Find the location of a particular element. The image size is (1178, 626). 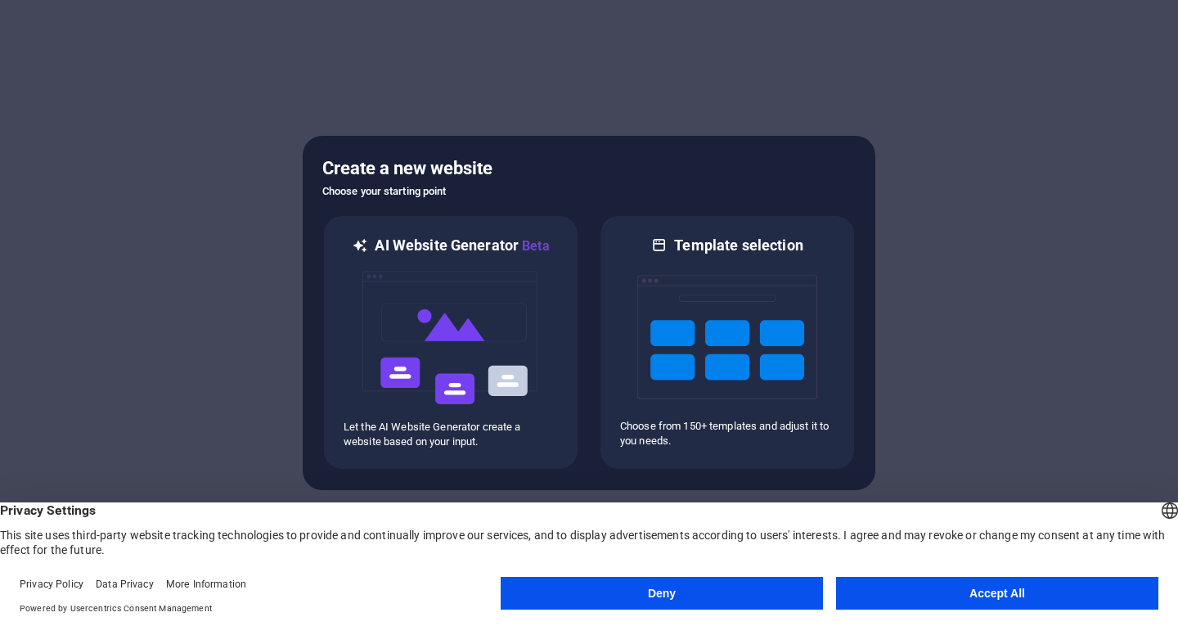

div: Template selectionChoose from 150+ templates and adjust it to you needs. is located at coordinates (727, 342).